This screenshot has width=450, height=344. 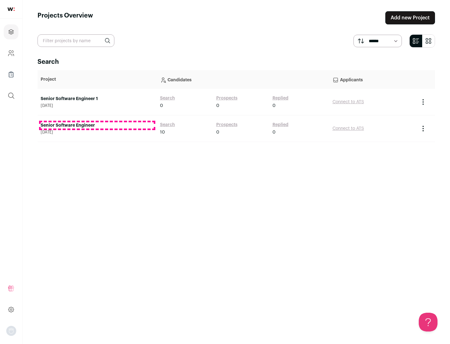 I want to click on a: Company and ATS Settings, so click(x=11, y=53).